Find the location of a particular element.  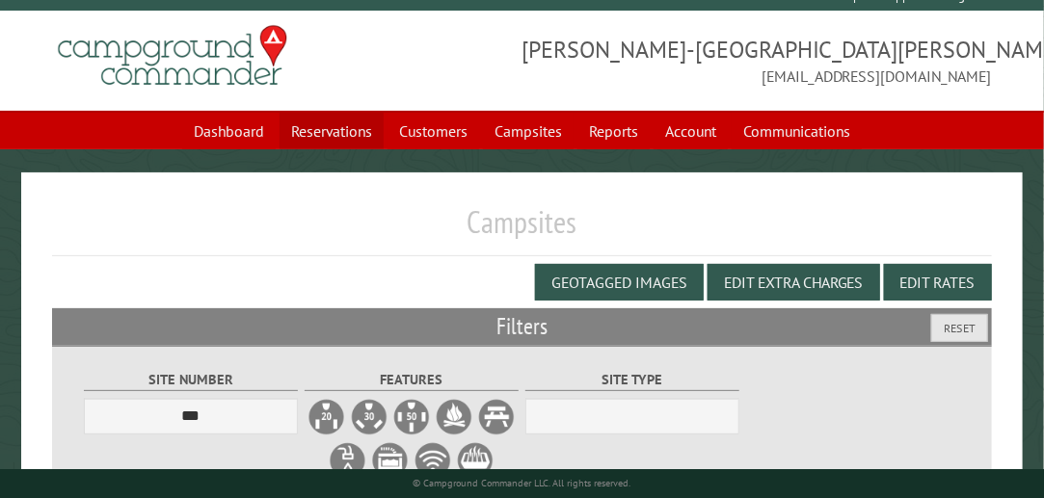

label: WiFi Service is located at coordinates (433, 461).